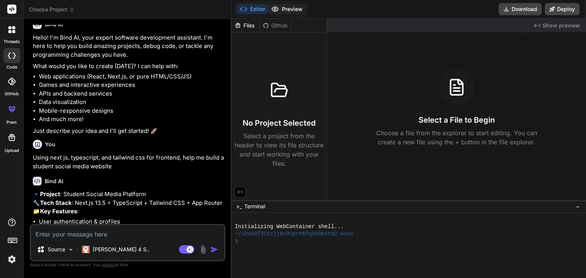 This screenshot has width=586, height=278. Describe the element at coordinates (245, 26) in the screenshot. I see `div: Files` at that location.